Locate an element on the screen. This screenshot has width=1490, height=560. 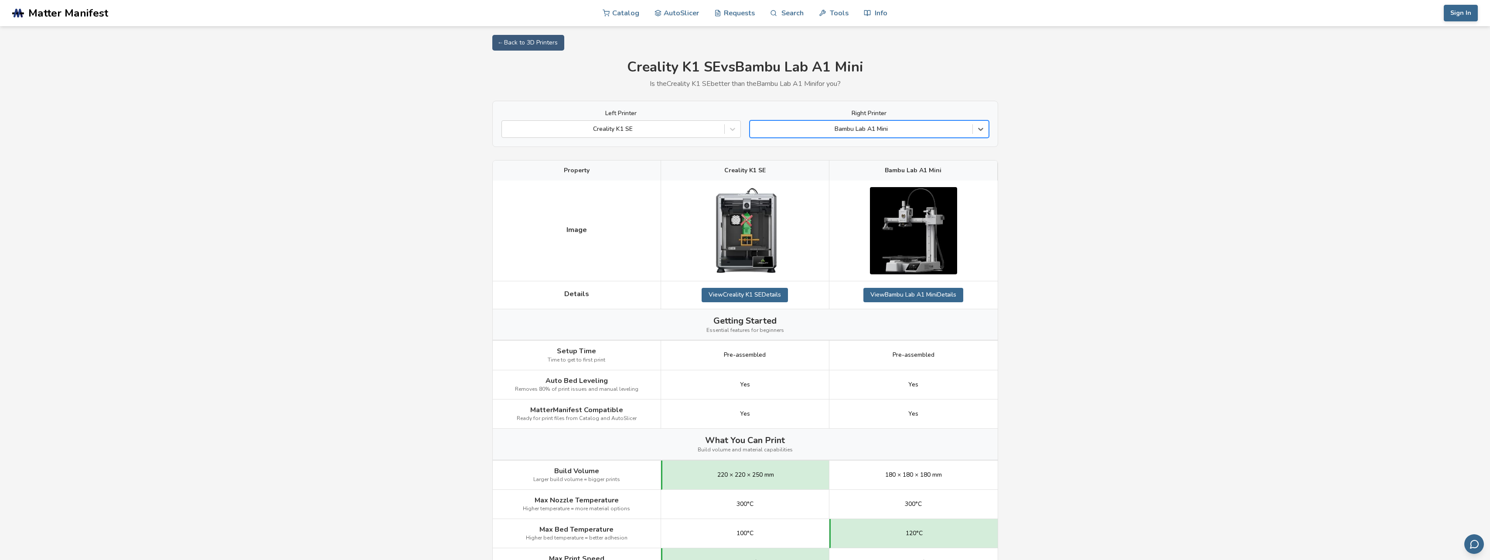
span: Setup Time is located at coordinates (576, 351).